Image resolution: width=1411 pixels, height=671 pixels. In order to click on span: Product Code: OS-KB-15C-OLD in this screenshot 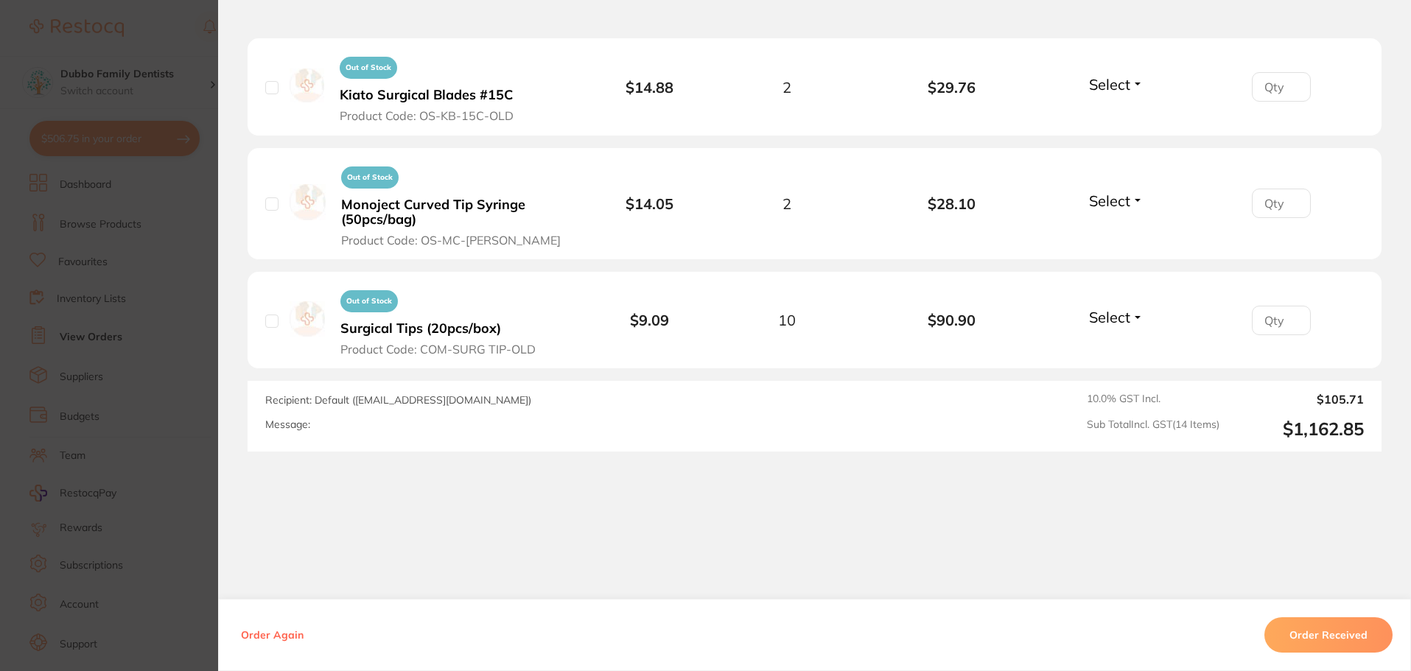, I will do `click(427, 116)`.